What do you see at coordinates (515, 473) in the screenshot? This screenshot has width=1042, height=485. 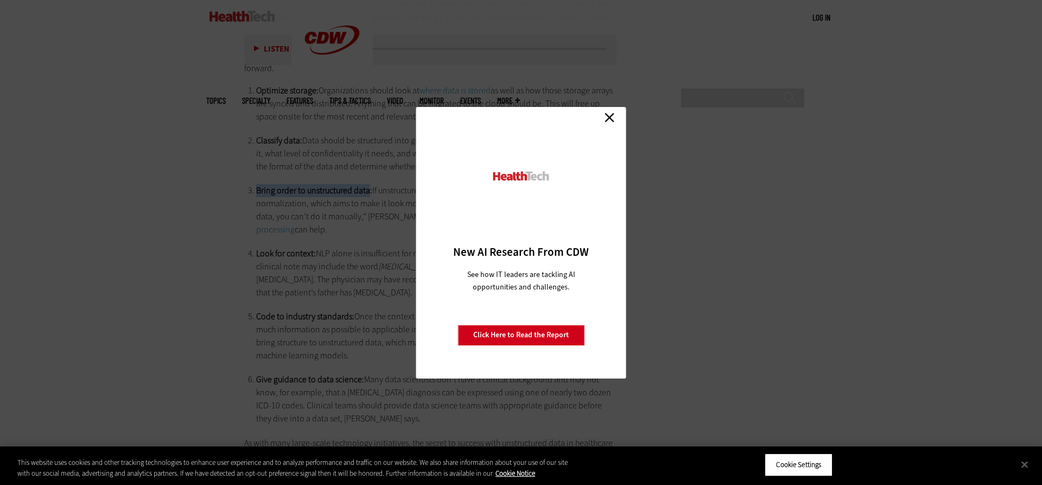 I see `a: More information about your privacy` at bounding box center [515, 473].